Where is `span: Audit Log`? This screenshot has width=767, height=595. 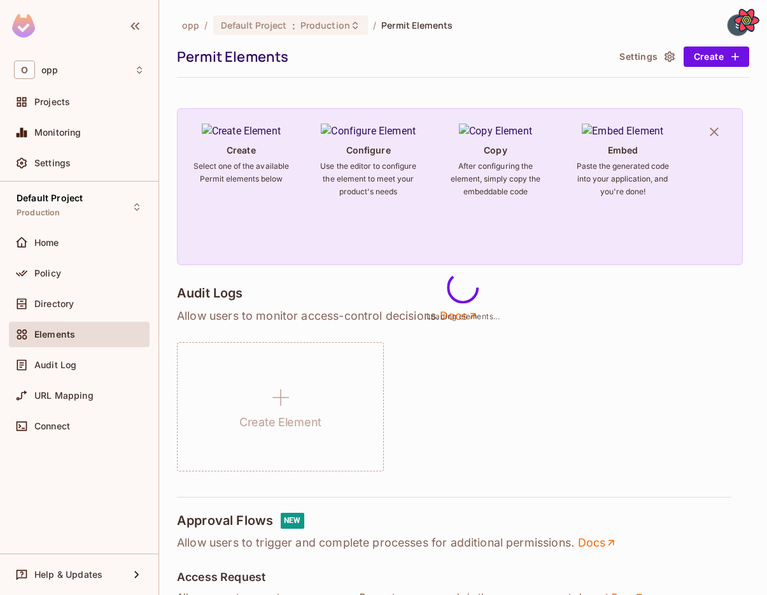
span: Audit Log is located at coordinates (55, 365).